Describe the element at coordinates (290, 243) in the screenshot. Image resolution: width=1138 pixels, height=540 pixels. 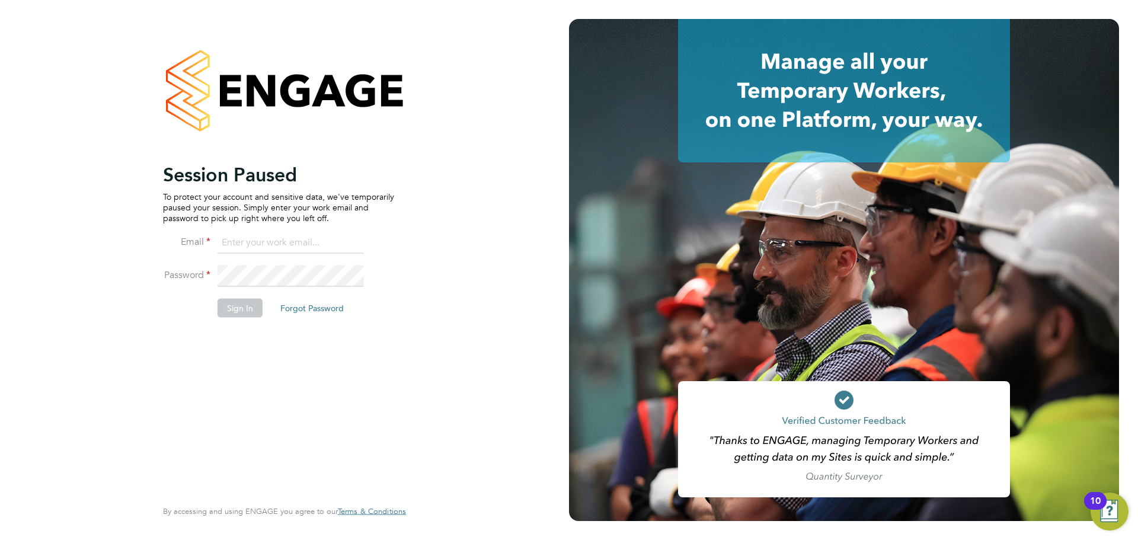
I see `input: Enter your work email...` at that location.